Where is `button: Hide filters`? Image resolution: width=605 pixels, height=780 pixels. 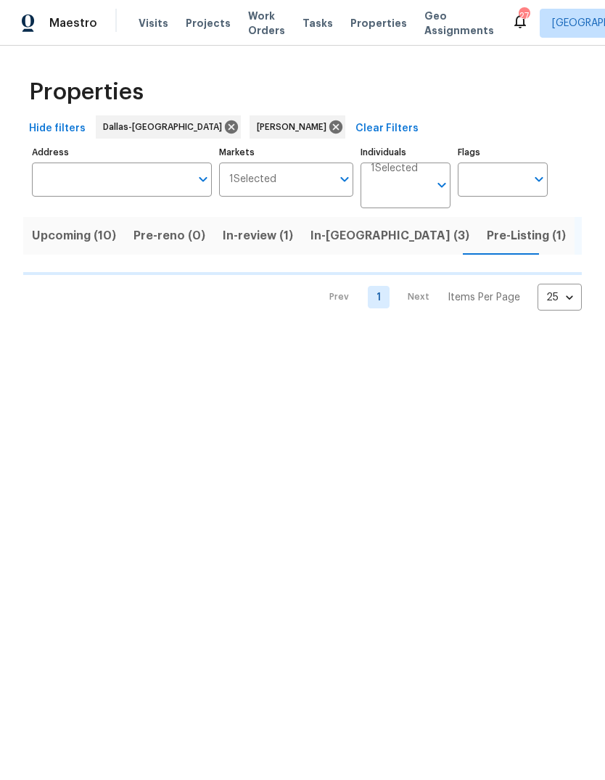 button: Hide filters is located at coordinates (57, 128).